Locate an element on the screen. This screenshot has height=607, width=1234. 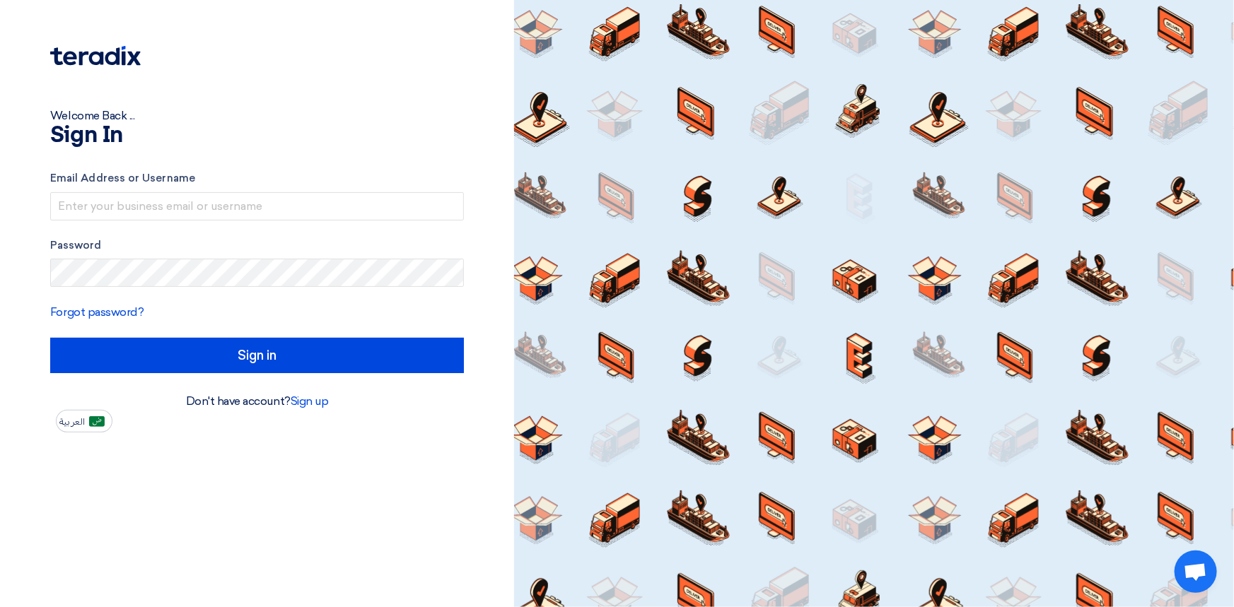
label: Email Address or Username is located at coordinates (257, 178).